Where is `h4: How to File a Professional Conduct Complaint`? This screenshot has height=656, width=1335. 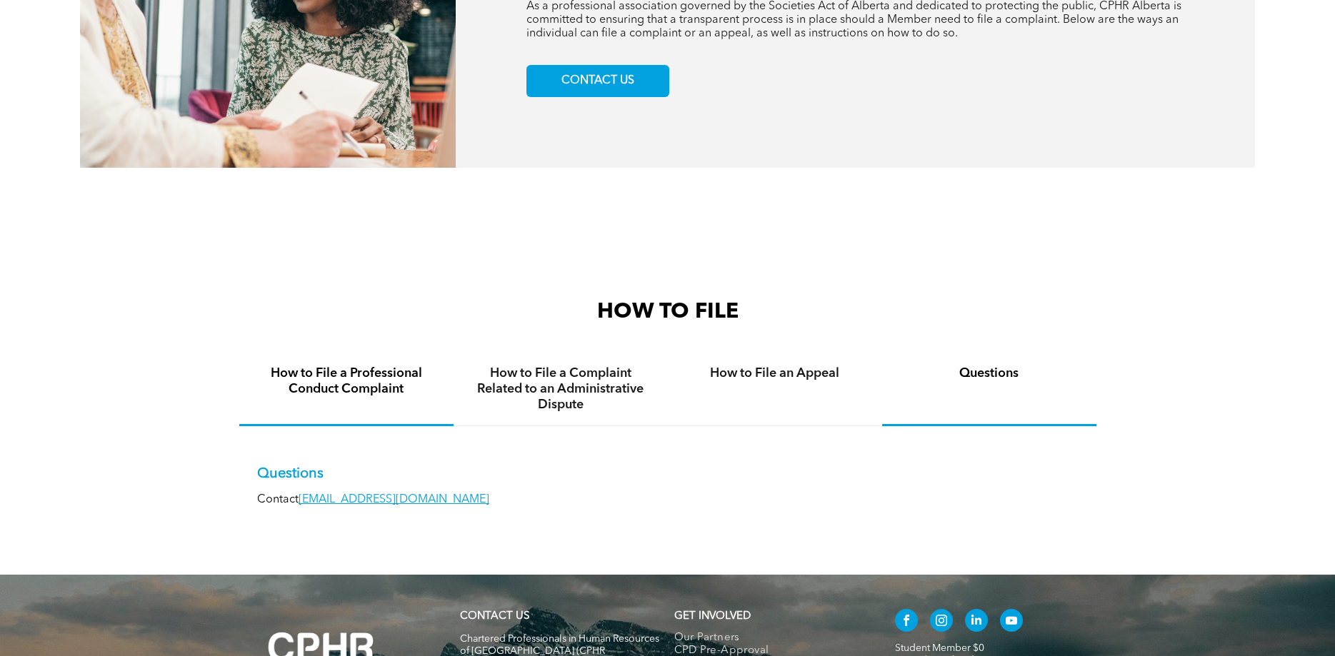
h4: How to File a Professional Conduct Complaint is located at coordinates (346, 381).